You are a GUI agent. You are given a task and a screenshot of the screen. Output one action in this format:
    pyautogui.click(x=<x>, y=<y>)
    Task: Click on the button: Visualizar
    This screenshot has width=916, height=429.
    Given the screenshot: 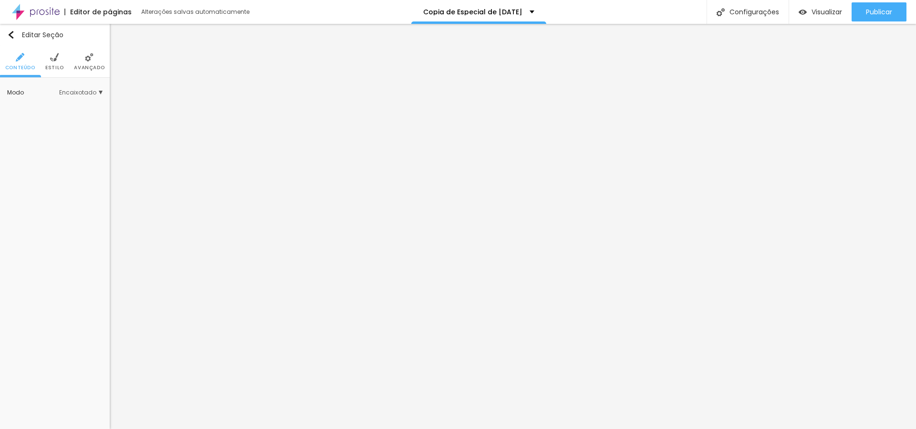 What is the action you would take?
    pyautogui.click(x=821, y=12)
    